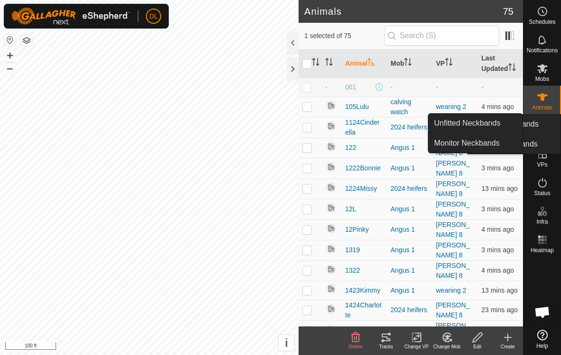  What do you see at coordinates (356, 346) in the screenshot?
I see `span: Delete` at bounding box center [356, 346].